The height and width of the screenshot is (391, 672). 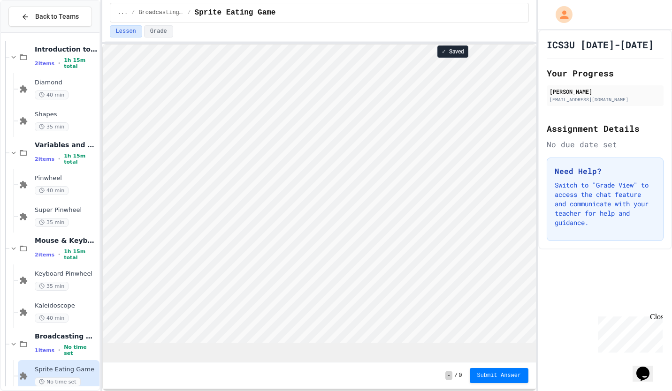 What do you see at coordinates (605, 145) in the screenshot?
I see `div: No due date set` at bounding box center [605, 145].